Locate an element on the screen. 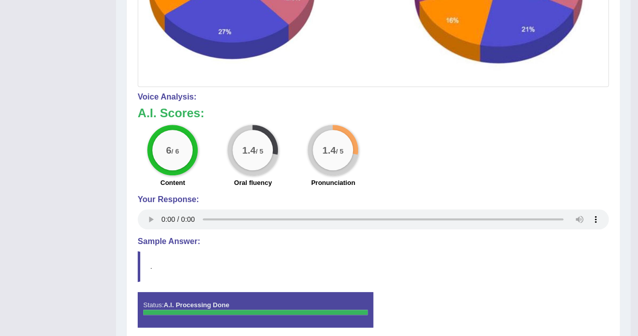  label: Oral fluency is located at coordinates (253, 182).